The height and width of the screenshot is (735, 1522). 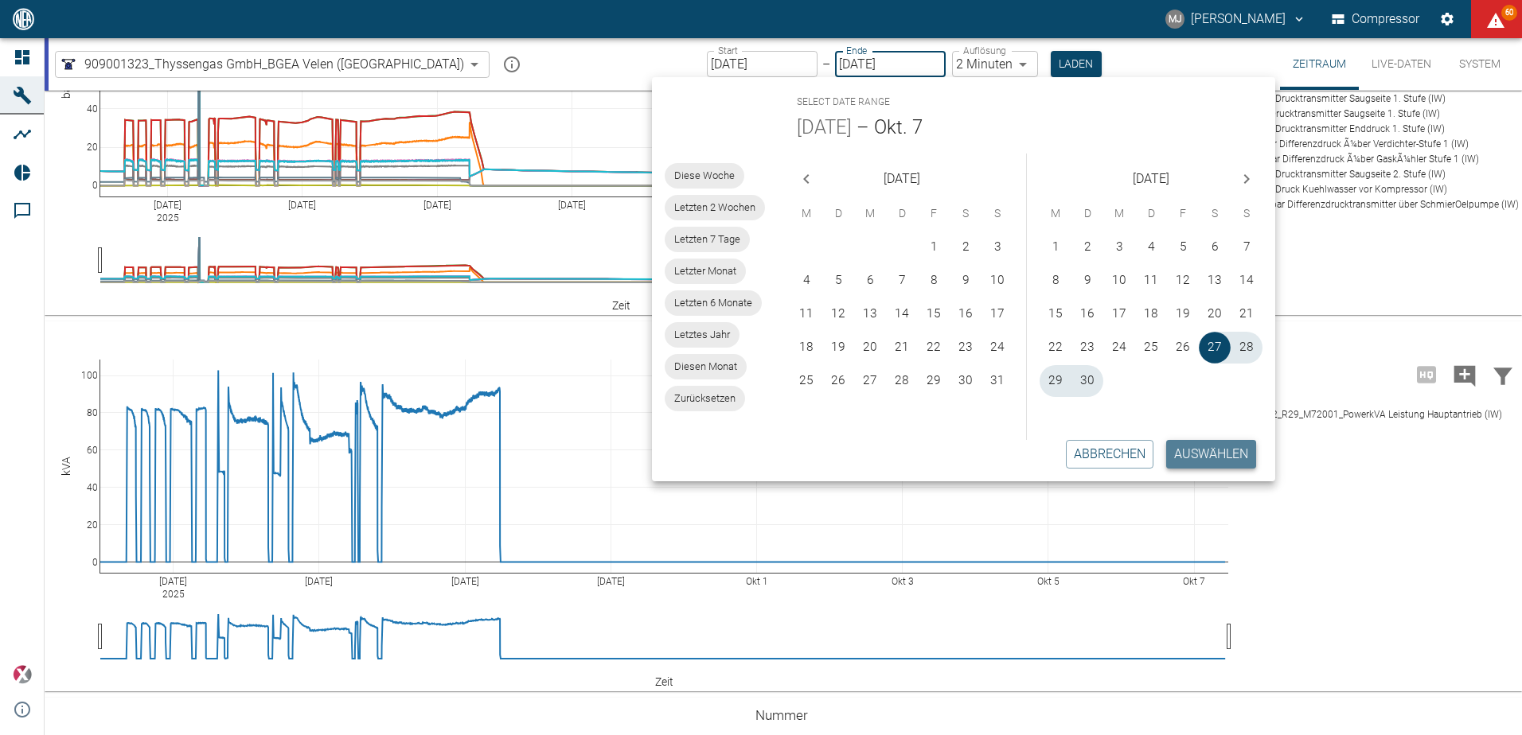 What do you see at coordinates (1503, 375) in the screenshot?
I see `button: Daten filtern` at bounding box center [1503, 375].